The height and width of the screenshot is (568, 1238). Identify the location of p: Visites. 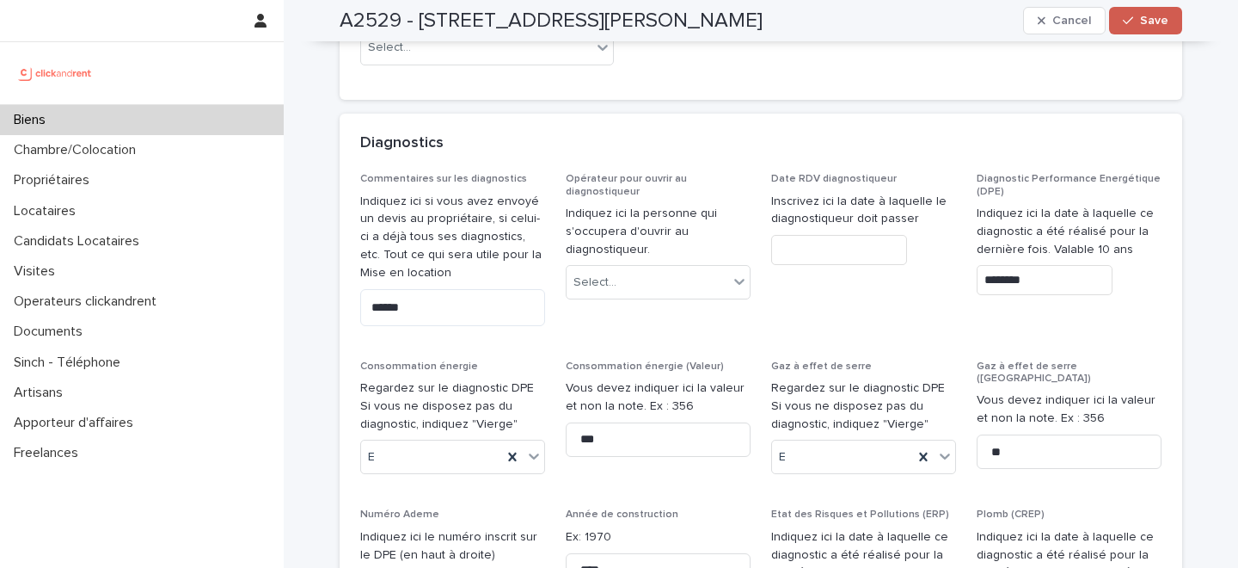
(38, 271).